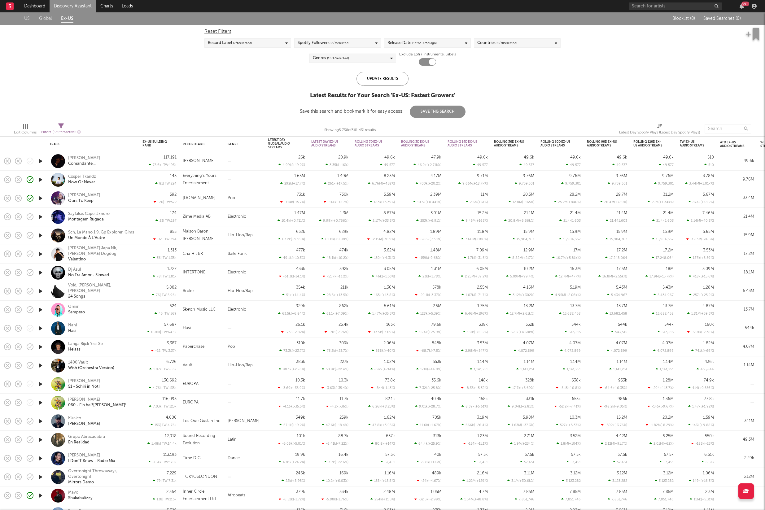 Image resolution: width=765 pixels, height=510 pixels. What do you see at coordinates (463, 144) in the screenshot?
I see `div: Rolling 14D Ex-US Audio Streams` at bounding box center [463, 144].